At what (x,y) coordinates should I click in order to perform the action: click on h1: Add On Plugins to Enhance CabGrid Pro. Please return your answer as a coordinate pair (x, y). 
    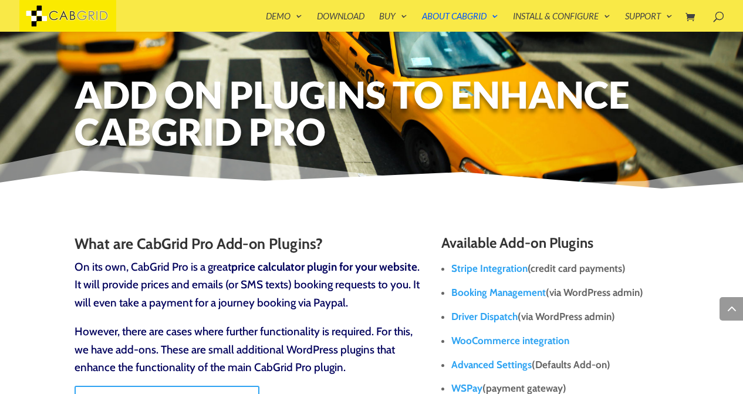
    Looking at the image, I should click on (372, 116).